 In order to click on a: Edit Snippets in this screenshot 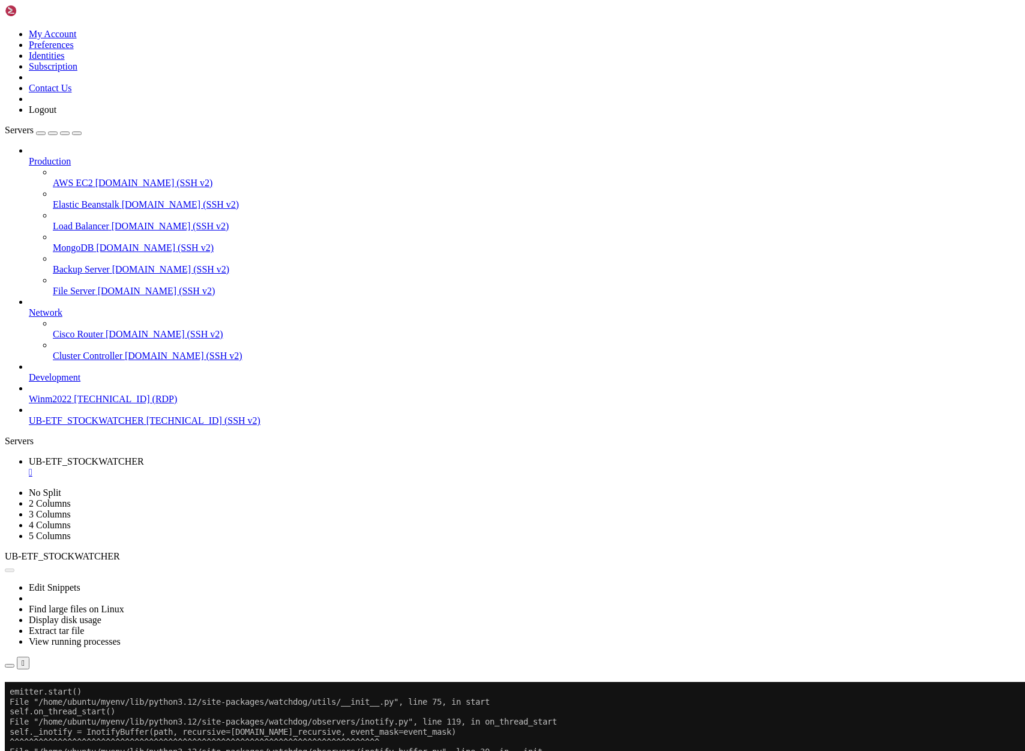, I will do `click(55, 587)`.